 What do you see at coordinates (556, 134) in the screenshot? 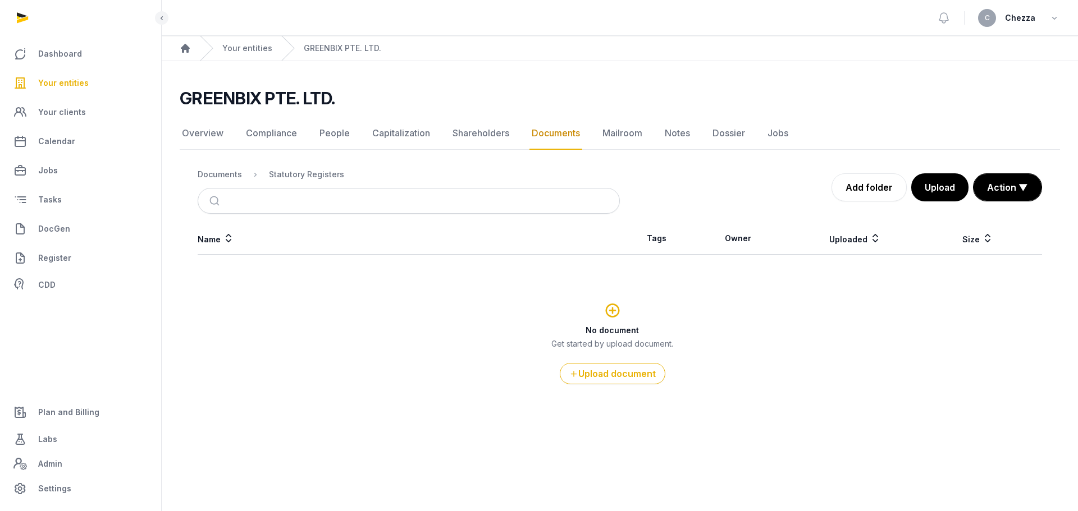
I see `a: Documents` at bounding box center [556, 134].